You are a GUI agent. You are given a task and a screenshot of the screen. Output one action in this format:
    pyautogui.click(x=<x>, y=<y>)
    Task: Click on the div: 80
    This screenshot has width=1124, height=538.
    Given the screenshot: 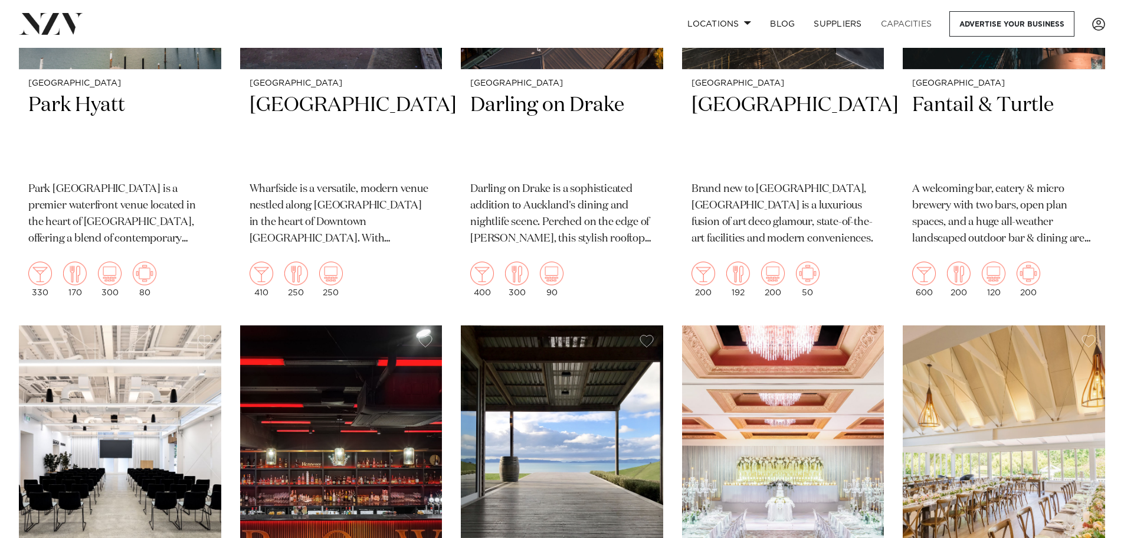 What is the action you would take?
    pyautogui.click(x=145, y=279)
    